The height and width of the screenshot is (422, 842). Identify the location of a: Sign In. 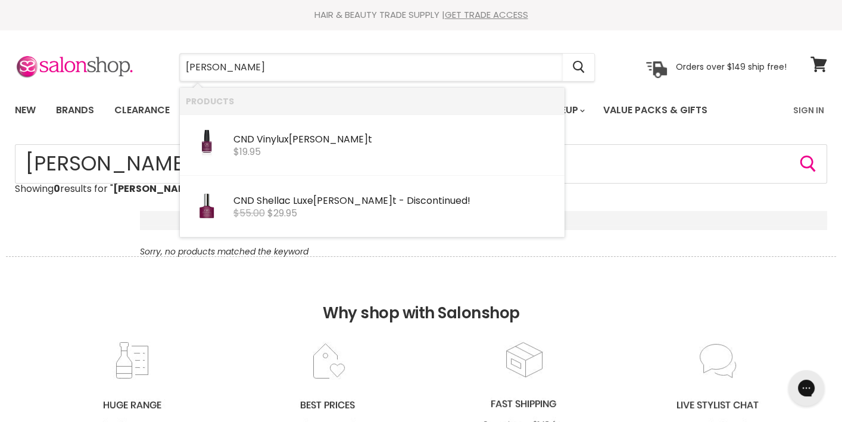
(809, 110).